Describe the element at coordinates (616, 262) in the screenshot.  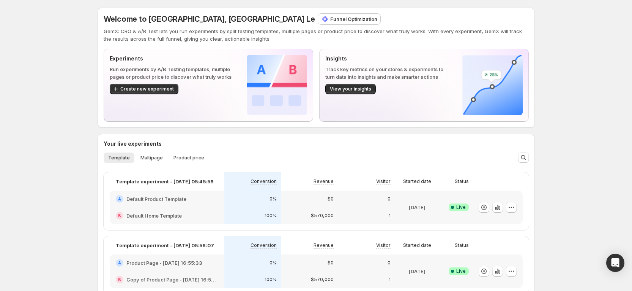
I see `div: Open Intercom Messenger` at that location.